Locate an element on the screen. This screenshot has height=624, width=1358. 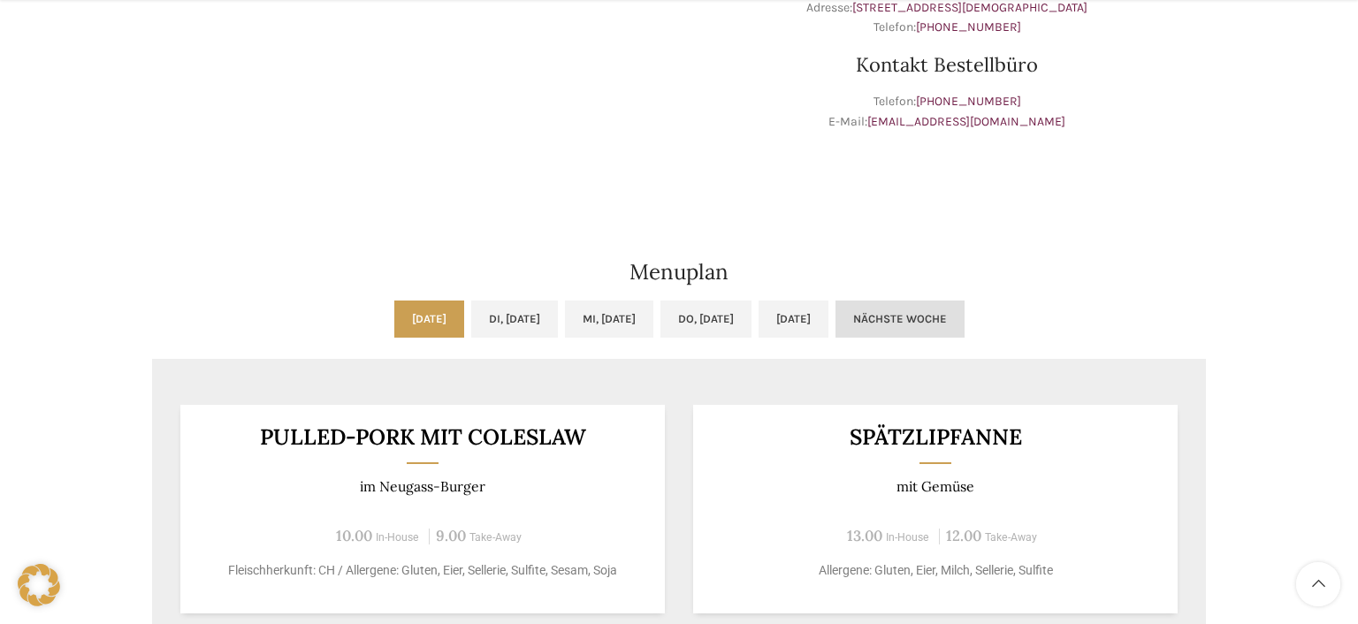
p: Fleischherkunft: CH / Allergene: Gluten, Eier, Sellerie, Sulfite, Sesam, Soja is located at coordinates (423, 570).